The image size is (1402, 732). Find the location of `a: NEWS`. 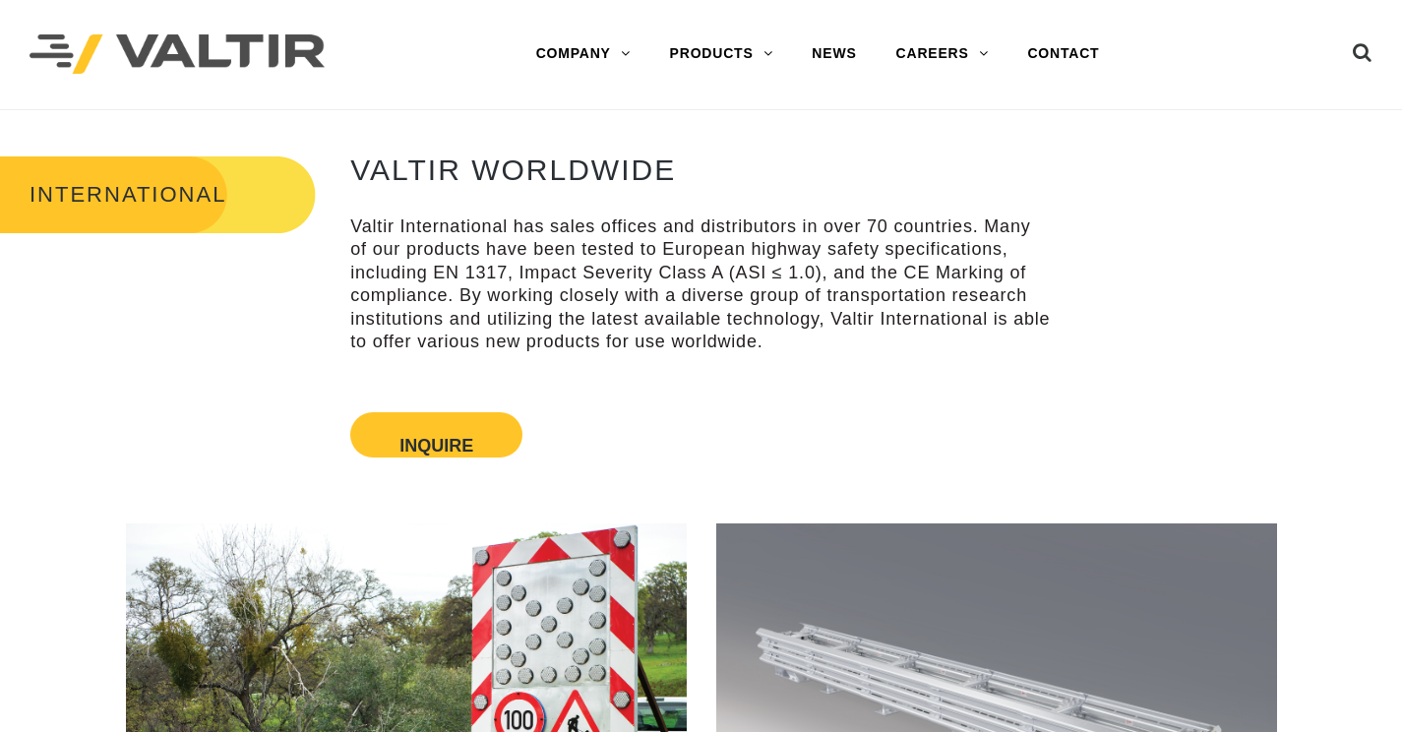

a: NEWS is located at coordinates (833, 54).